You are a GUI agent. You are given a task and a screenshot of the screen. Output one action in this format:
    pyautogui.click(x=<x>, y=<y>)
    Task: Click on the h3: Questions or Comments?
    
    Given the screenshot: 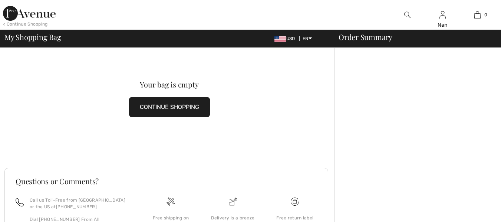 What is the action you would take?
    pyautogui.click(x=166, y=181)
    